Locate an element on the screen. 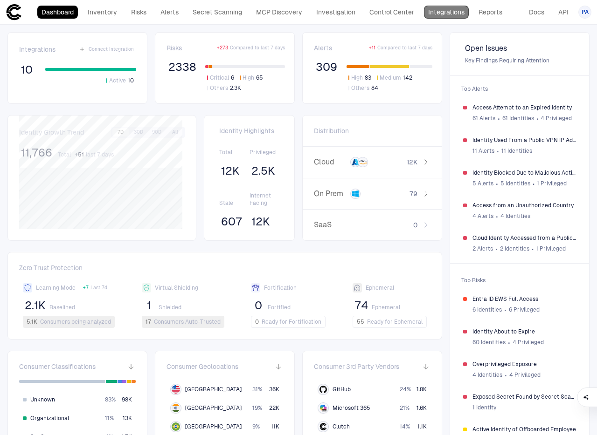 This screenshot has height=435, width=597. span: PA is located at coordinates (585, 12).